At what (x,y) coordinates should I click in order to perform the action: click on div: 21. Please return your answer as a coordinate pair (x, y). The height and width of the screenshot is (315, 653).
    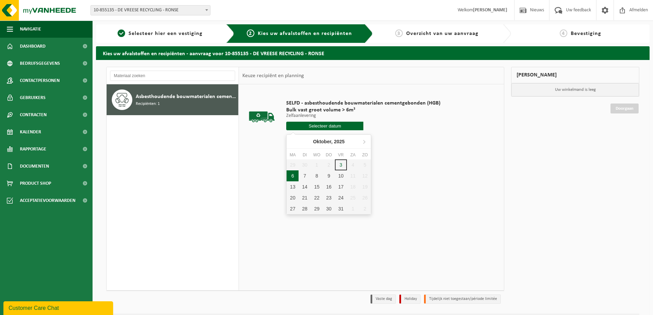
    Looking at the image, I should click on (304, 198).